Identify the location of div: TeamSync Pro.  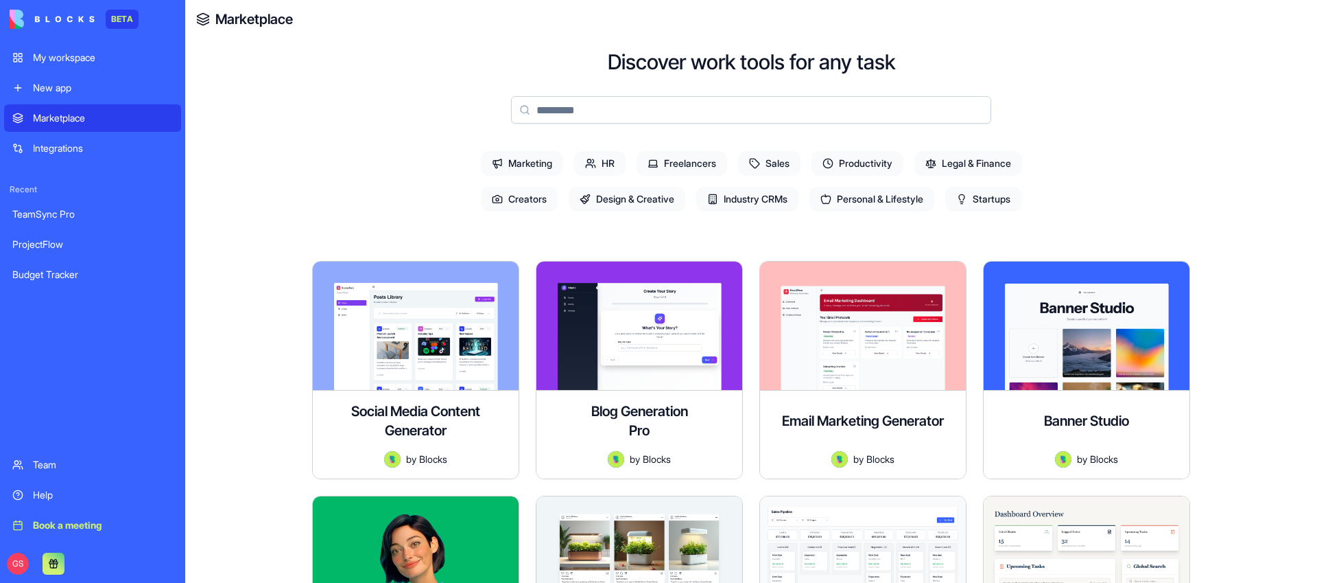
(93, 214).